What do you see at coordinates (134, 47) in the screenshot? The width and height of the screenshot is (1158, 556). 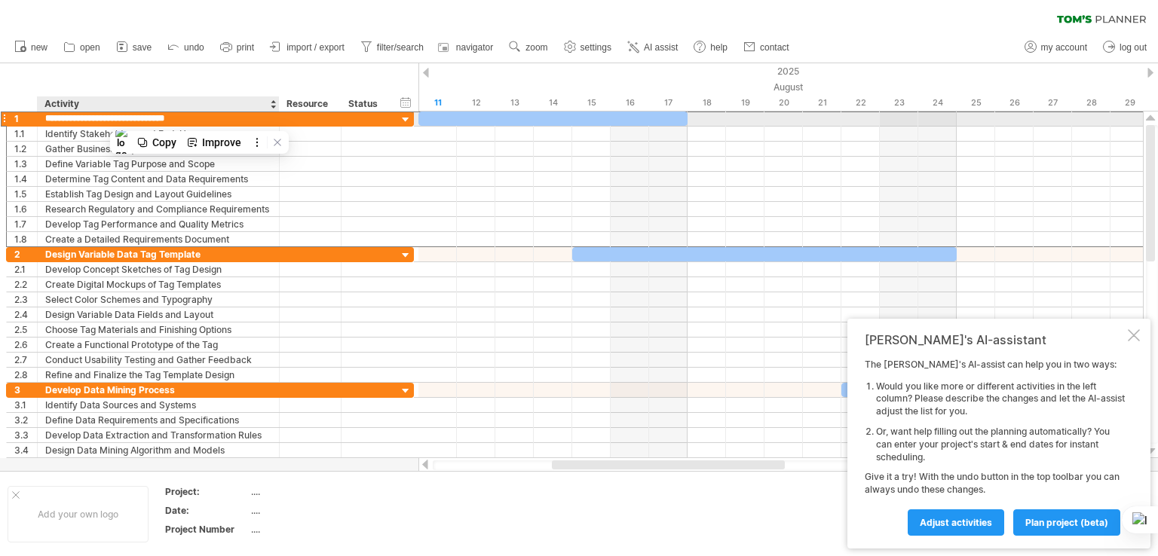 I see `a: save` at bounding box center [134, 47].